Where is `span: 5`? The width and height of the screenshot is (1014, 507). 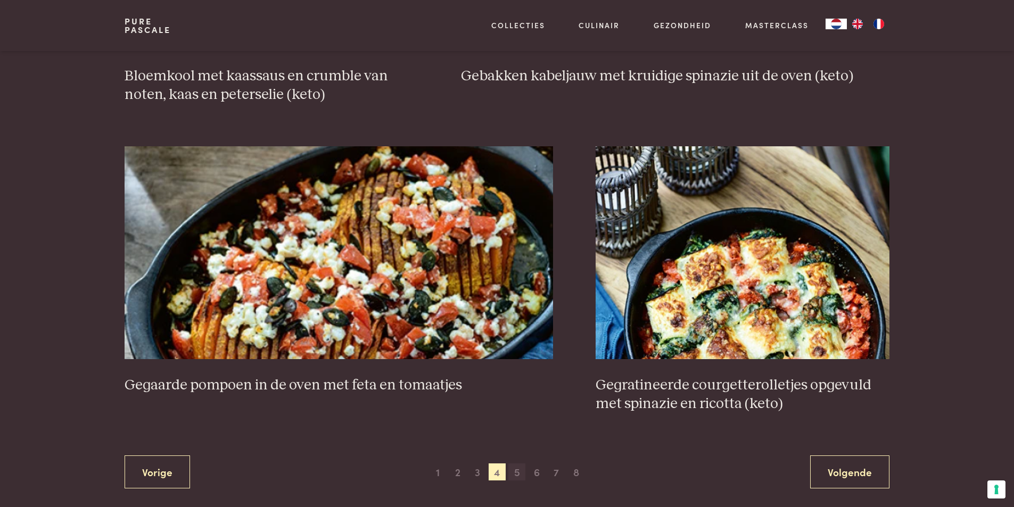 span: 5 is located at coordinates (517, 472).